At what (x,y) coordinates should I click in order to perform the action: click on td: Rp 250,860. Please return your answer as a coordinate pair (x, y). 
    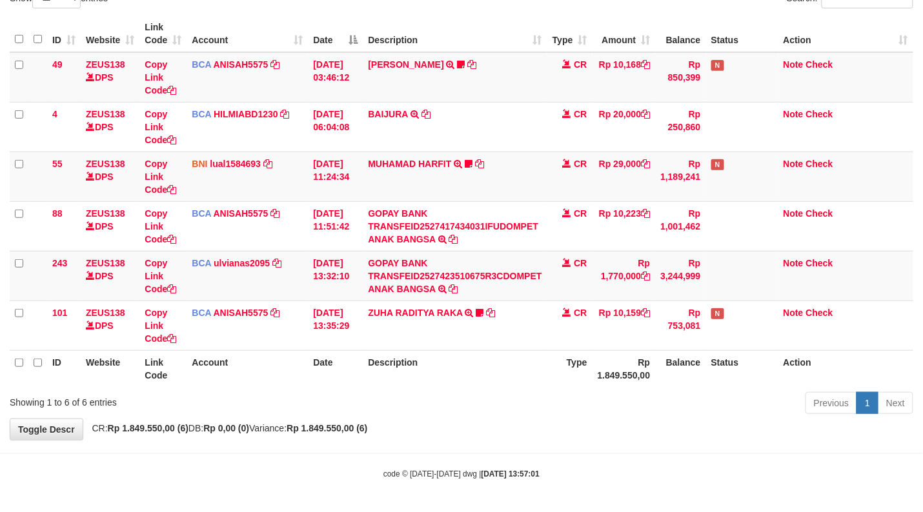
    Looking at the image, I should click on (680, 127).